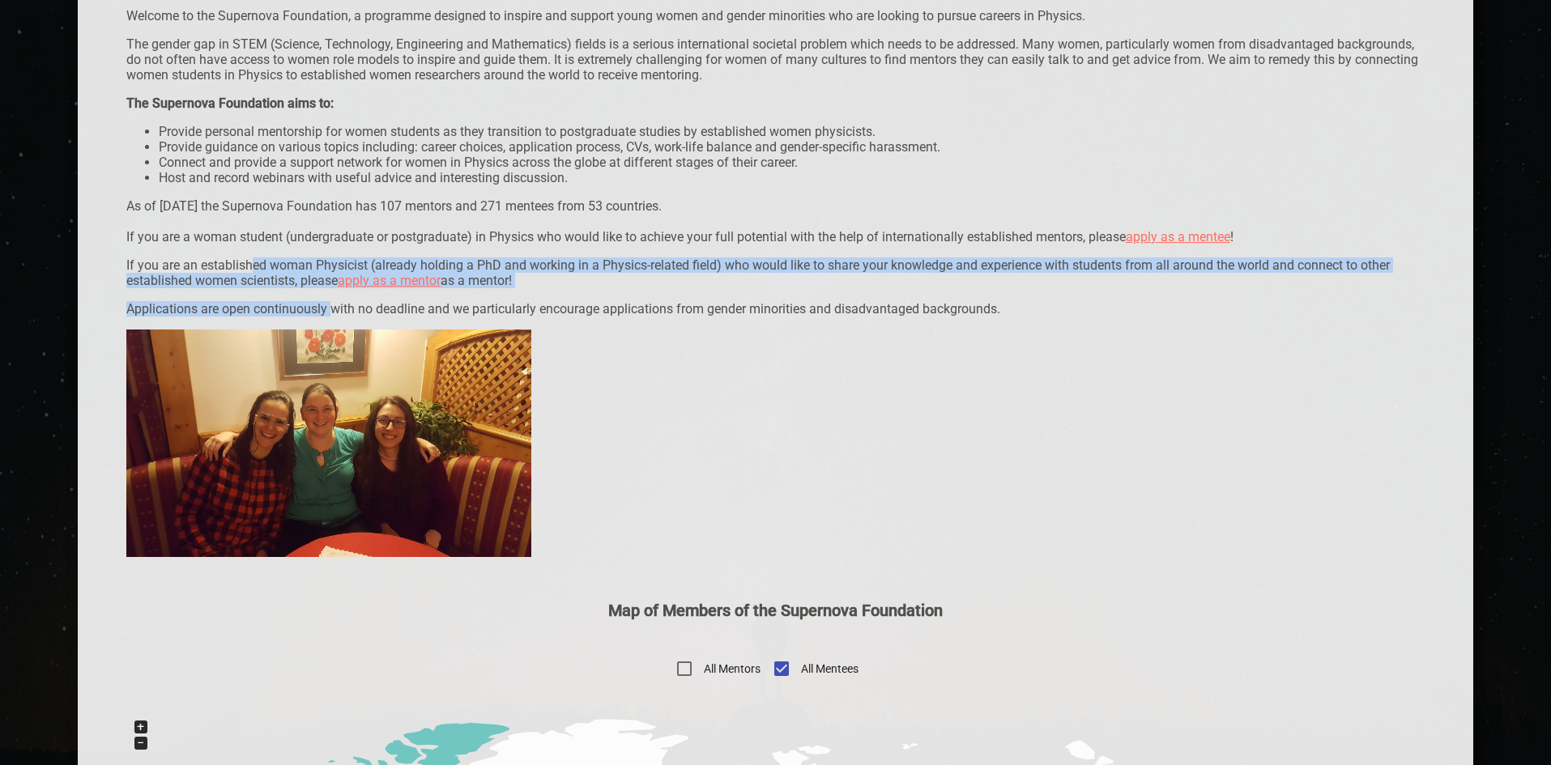 The image size is (1551, 765). I want to click on div: The Supernova Foundation aims to:, so click(776, 103).